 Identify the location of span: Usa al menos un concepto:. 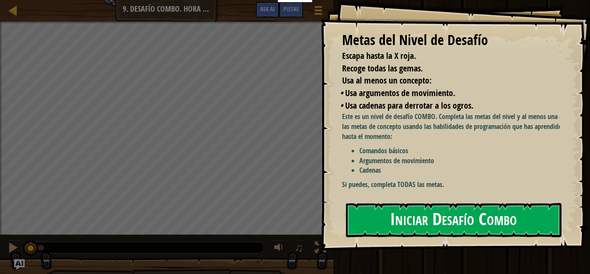
(387, 80).